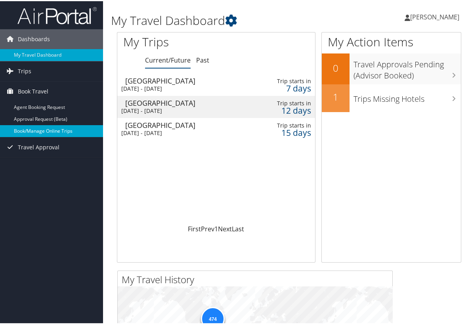  What do you see at coordinates (407, 67) in the screenshot?
I see `h3: Travel Approvals Pending (Advisor Booked)` at bounding box center [407, 67].